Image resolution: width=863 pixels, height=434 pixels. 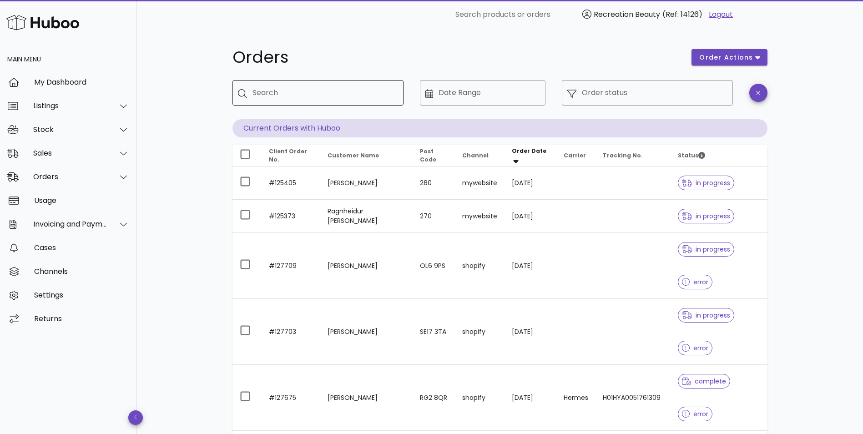 What do you see at coordinates (43, 22) in the screenshot?
I see `img: Huboo Logo` at bounding box center [43, 22].